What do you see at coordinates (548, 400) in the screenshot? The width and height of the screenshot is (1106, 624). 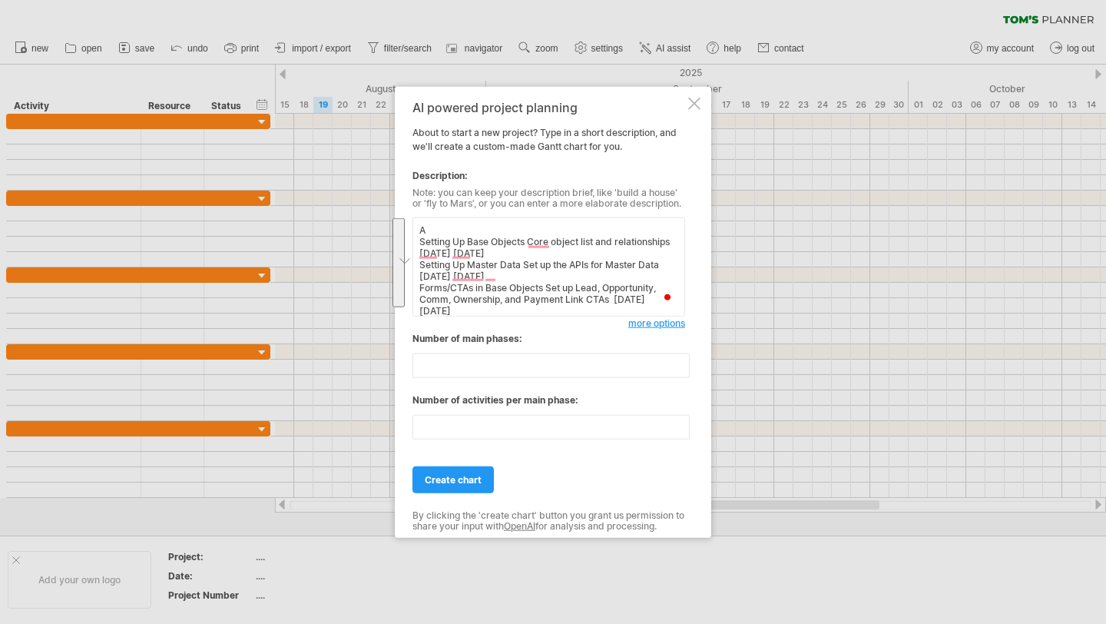 I see `div: Number of activities per main phase:` at bounding box center [548, 400].